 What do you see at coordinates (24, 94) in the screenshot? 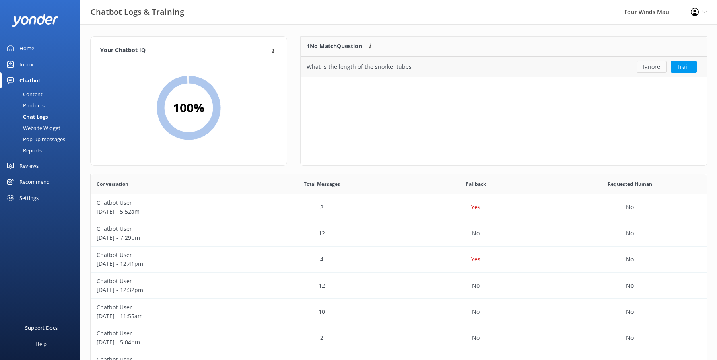
I see `div: Content` at bounding box center [24, 94].